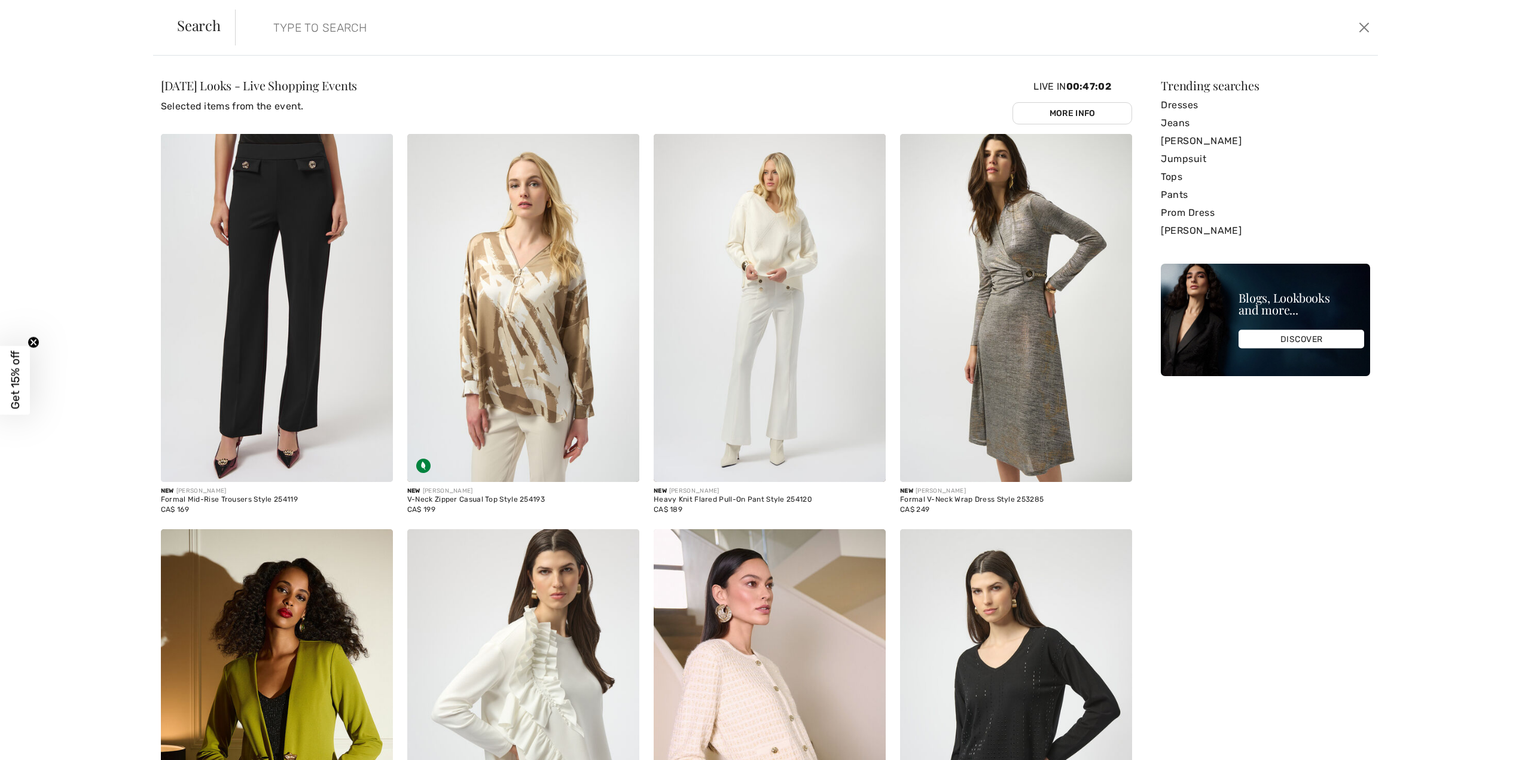 The image size is (1531, 760). What do you see at coordinates (668, 510) in the screenshot?
I see `span: CA$ 189` at bounding box center [668, 510].